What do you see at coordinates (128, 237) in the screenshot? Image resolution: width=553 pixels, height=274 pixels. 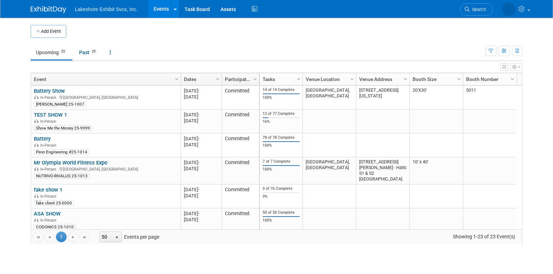 I see `span: Events per page` at bounding box center [128, 237].